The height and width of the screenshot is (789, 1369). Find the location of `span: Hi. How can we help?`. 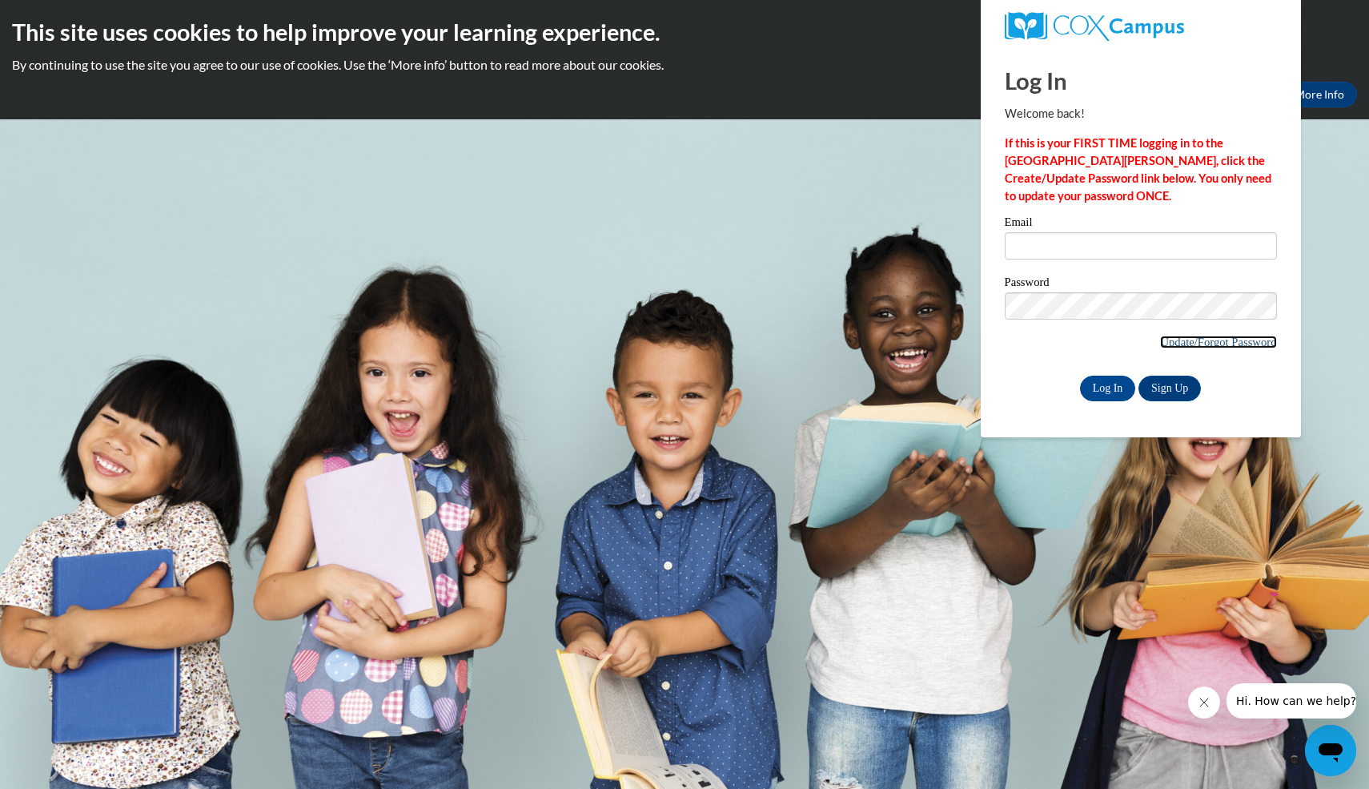

span: Hi. How can we help? is located at coordinates (70, 18).